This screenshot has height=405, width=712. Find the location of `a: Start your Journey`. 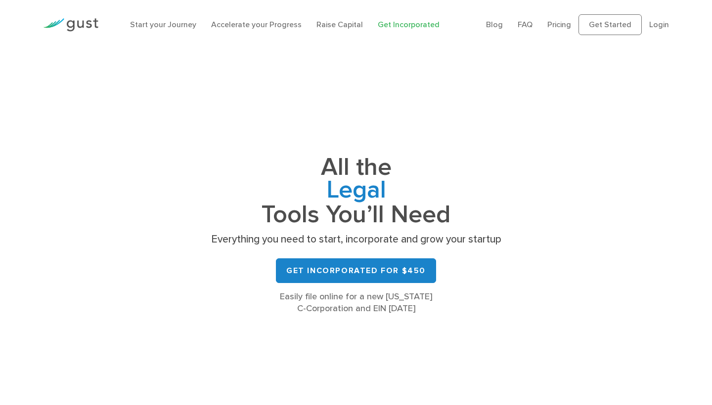

a: Start your Journey is located at coordinates (163, 24).